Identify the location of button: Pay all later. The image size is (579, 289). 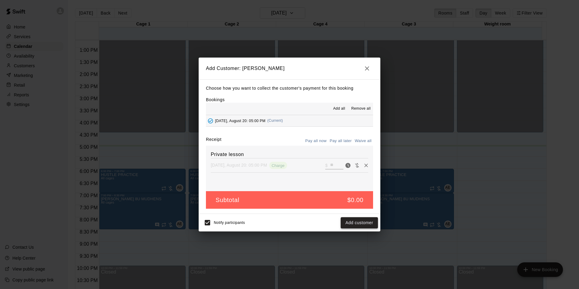
(341, 141).